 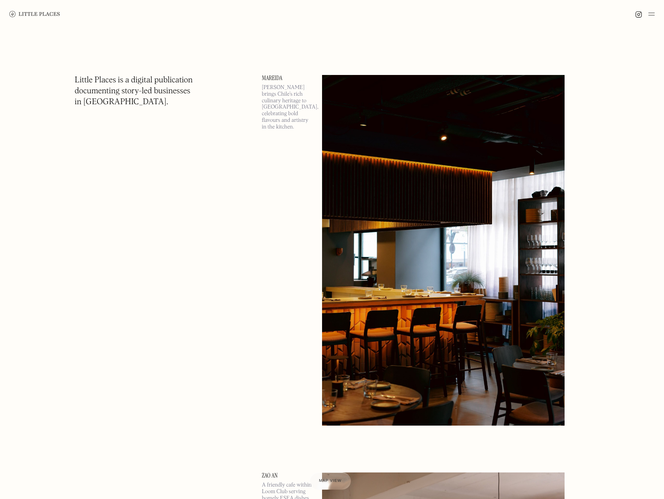 I want to click on a: Zao An, so click(x=288, y=475).